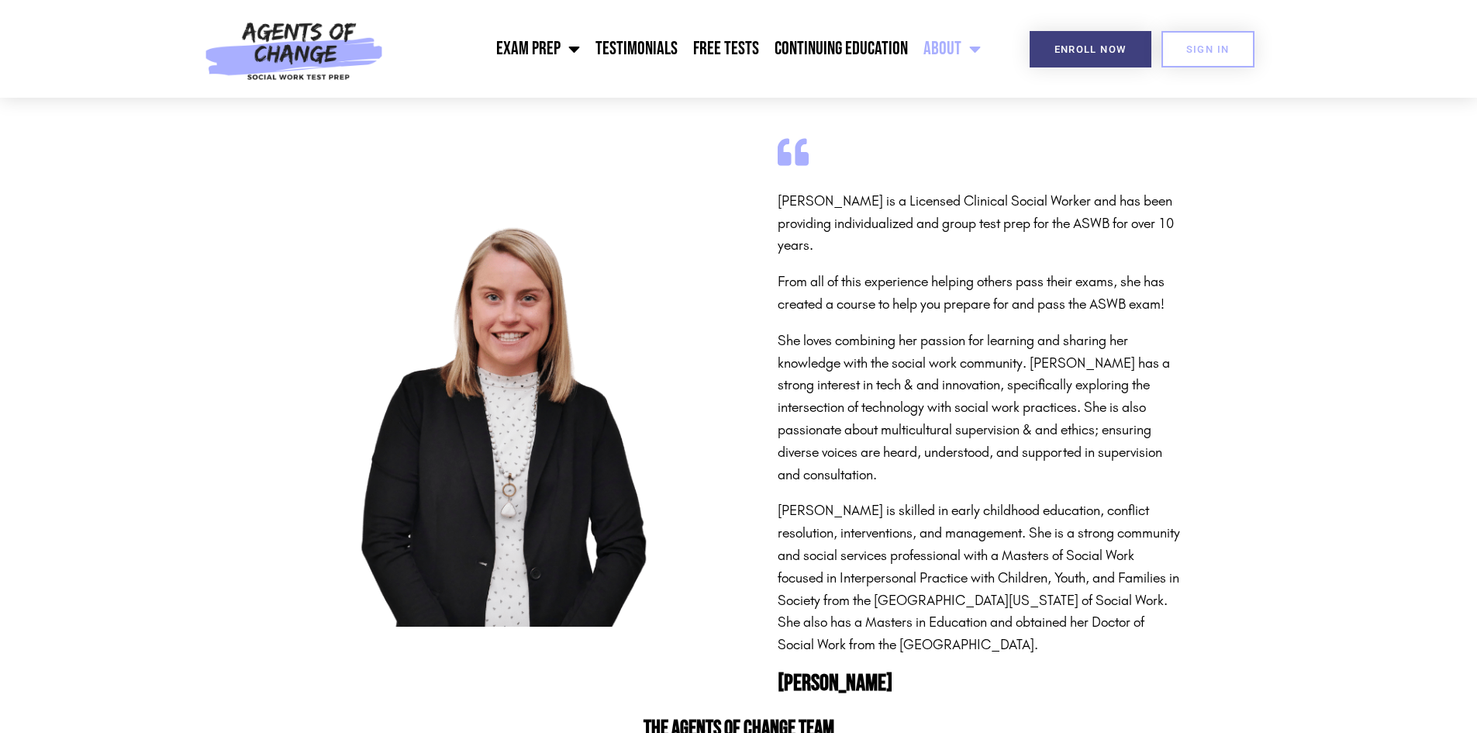 The height and width of the screenshot is (733, 1477). Describe the element at coordinates (637, 49) in the screenshot. I see `a: Testimonials` at that location.